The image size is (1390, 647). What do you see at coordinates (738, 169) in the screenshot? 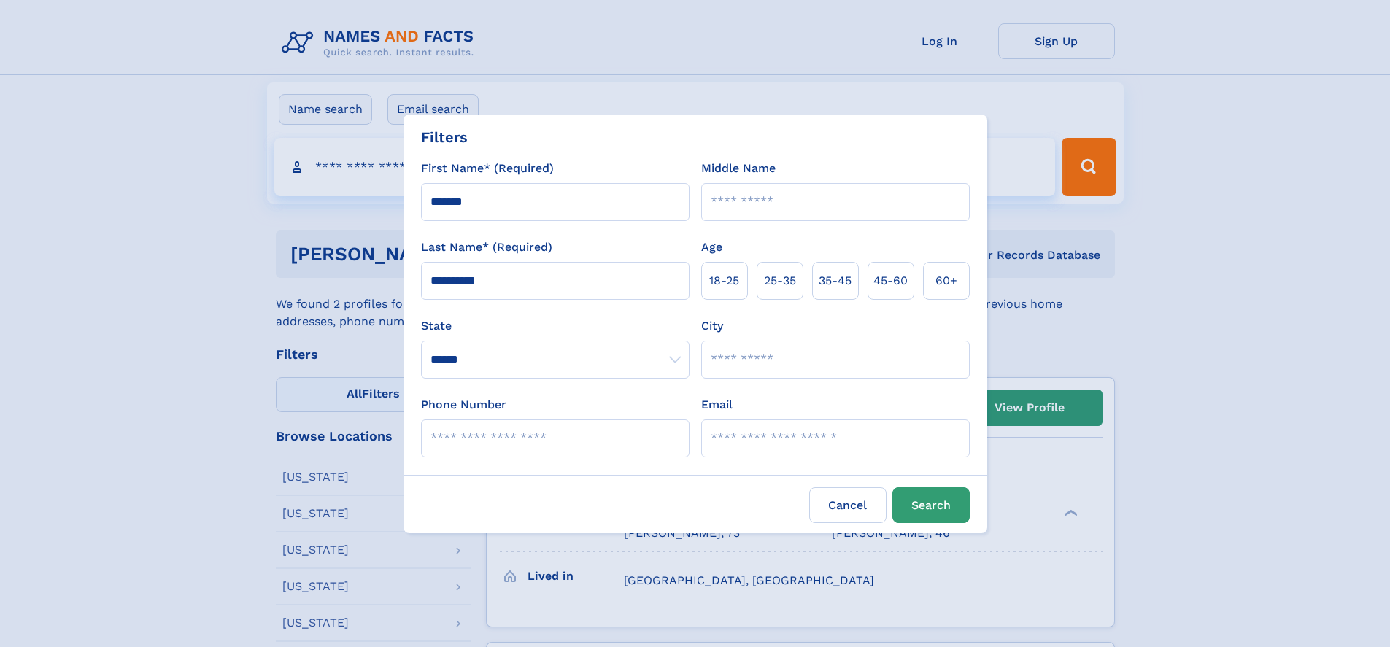
I see `label: Middle Name` at bounding box center [738, 169].